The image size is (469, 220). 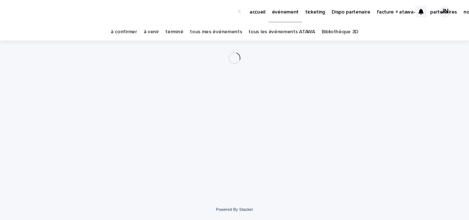 I want to click on a: à venir, so click(x=151, y=32).